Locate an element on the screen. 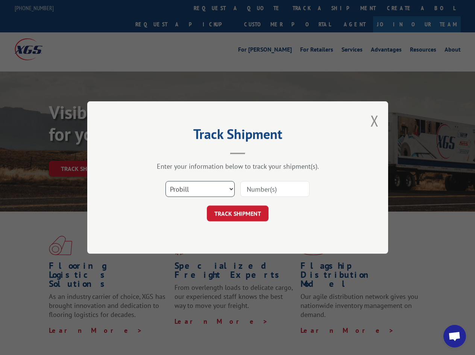 This screenshot has width=475, height=355. h2: Track Shipment is located at coordinates (238, 136).